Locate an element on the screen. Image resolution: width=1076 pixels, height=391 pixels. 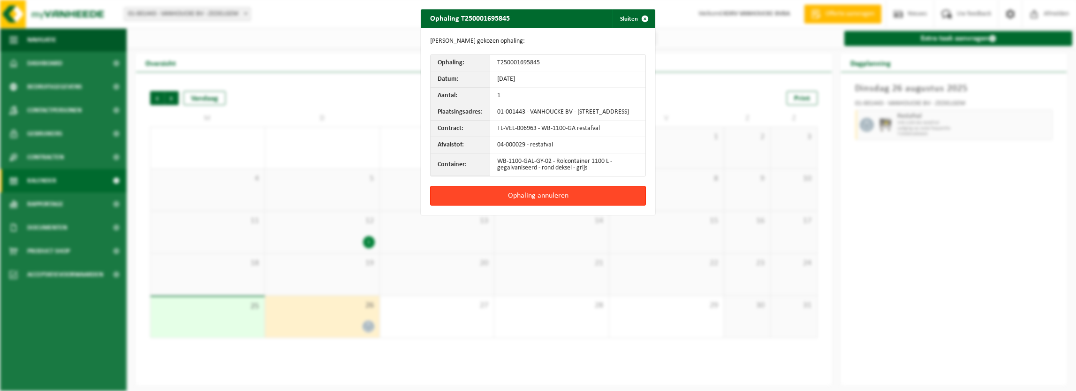
th: Datum: is located at coordinates (460, 79).